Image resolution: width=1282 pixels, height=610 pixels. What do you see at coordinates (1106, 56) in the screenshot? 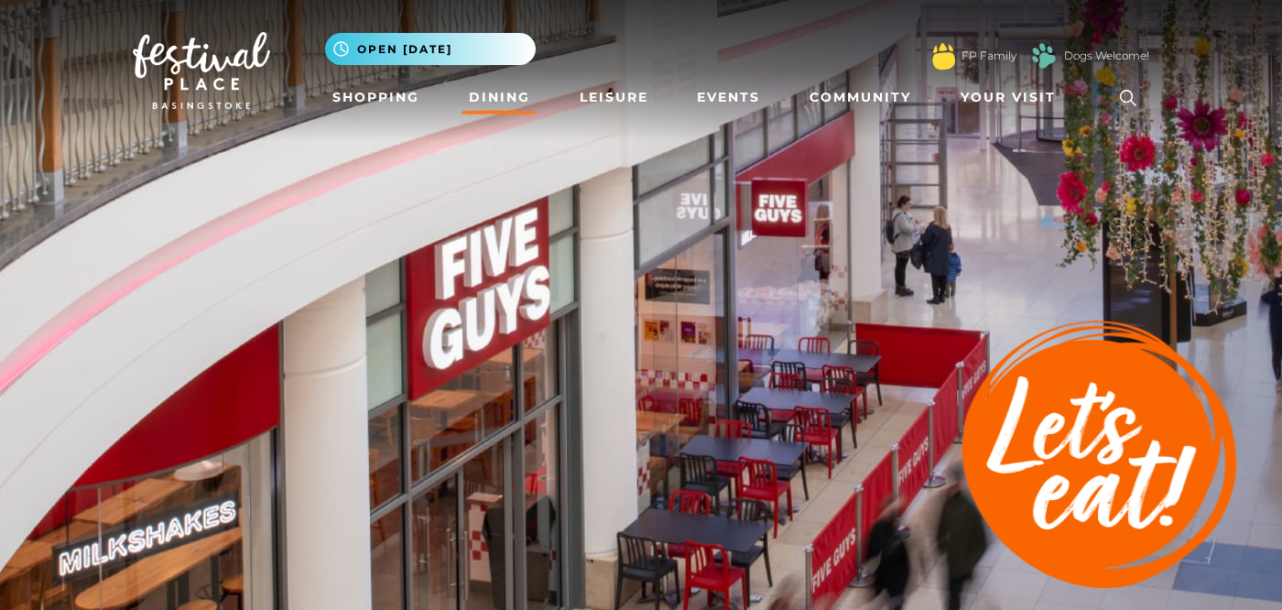
I see `a: Dogs Welcome!` at bounding box center [1106, 56].